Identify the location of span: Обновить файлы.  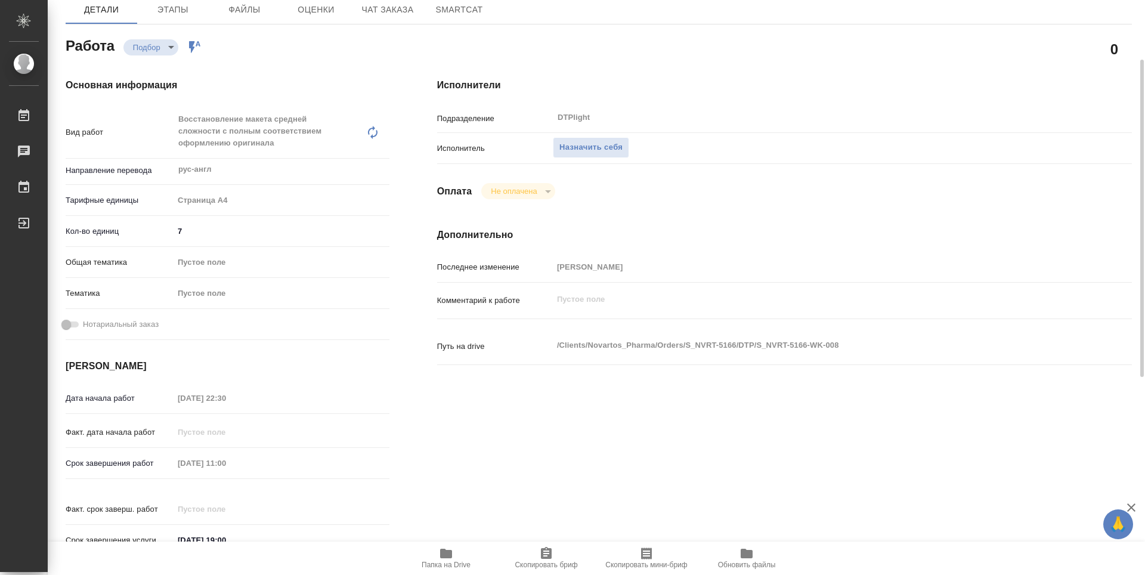
(747, 565).